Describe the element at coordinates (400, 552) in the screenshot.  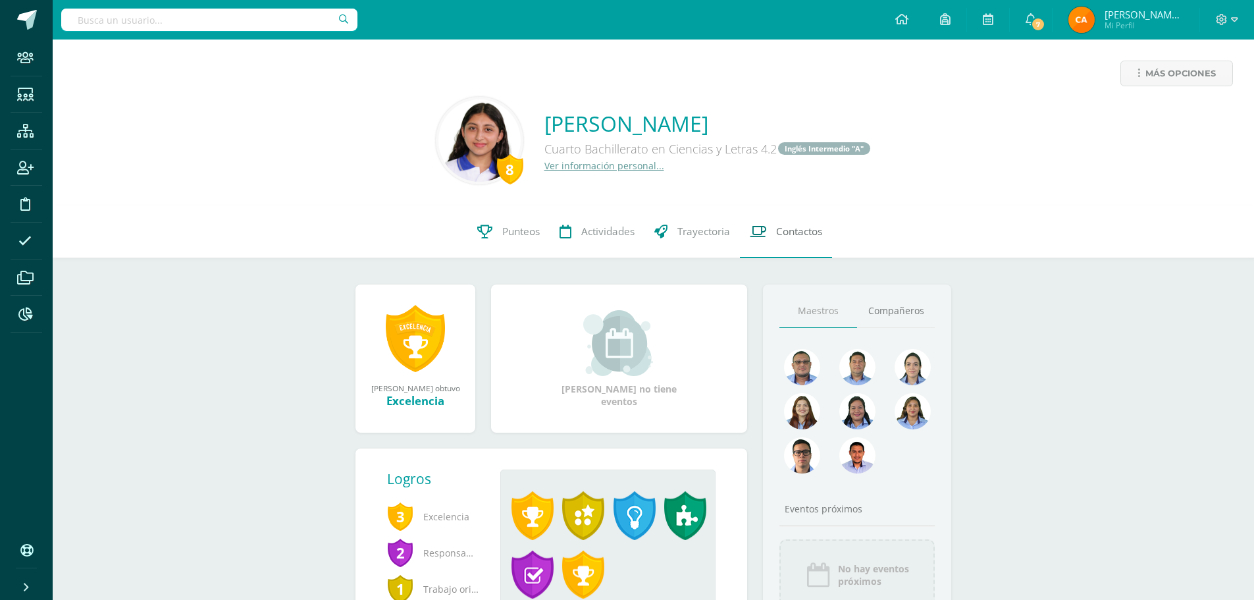
I see `span: 2` at that location.